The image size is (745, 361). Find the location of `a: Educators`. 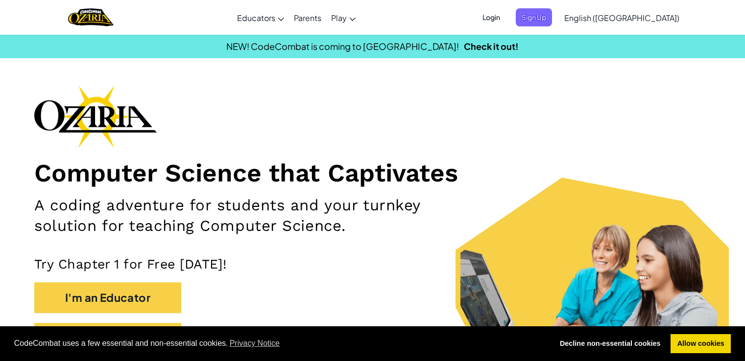

a: Educators is located at coordinates (260, 18).